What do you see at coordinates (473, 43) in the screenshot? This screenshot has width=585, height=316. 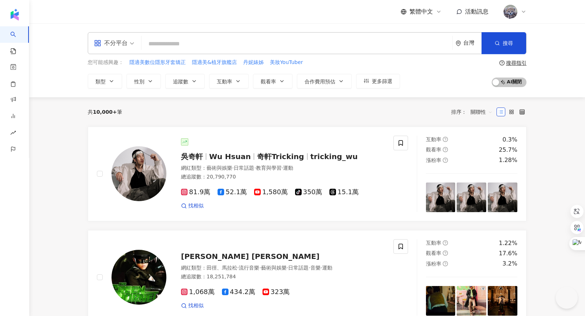 I see `div: 台灣` at bounding box center [473, 43].